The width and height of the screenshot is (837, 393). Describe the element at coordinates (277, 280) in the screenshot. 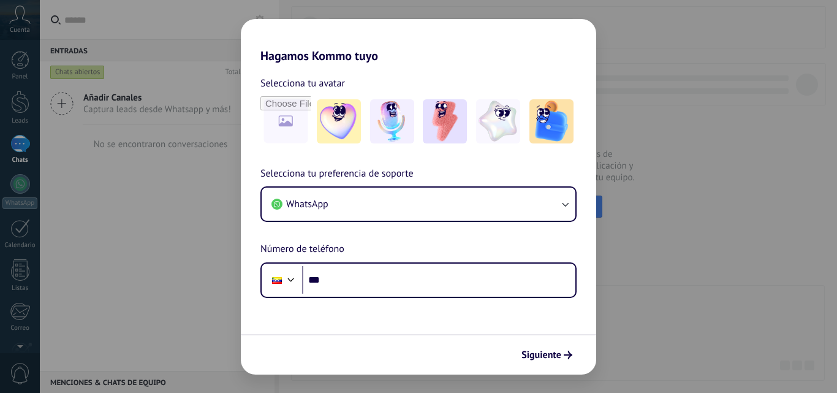

I see `div: Venezuela: + 58` at that location.